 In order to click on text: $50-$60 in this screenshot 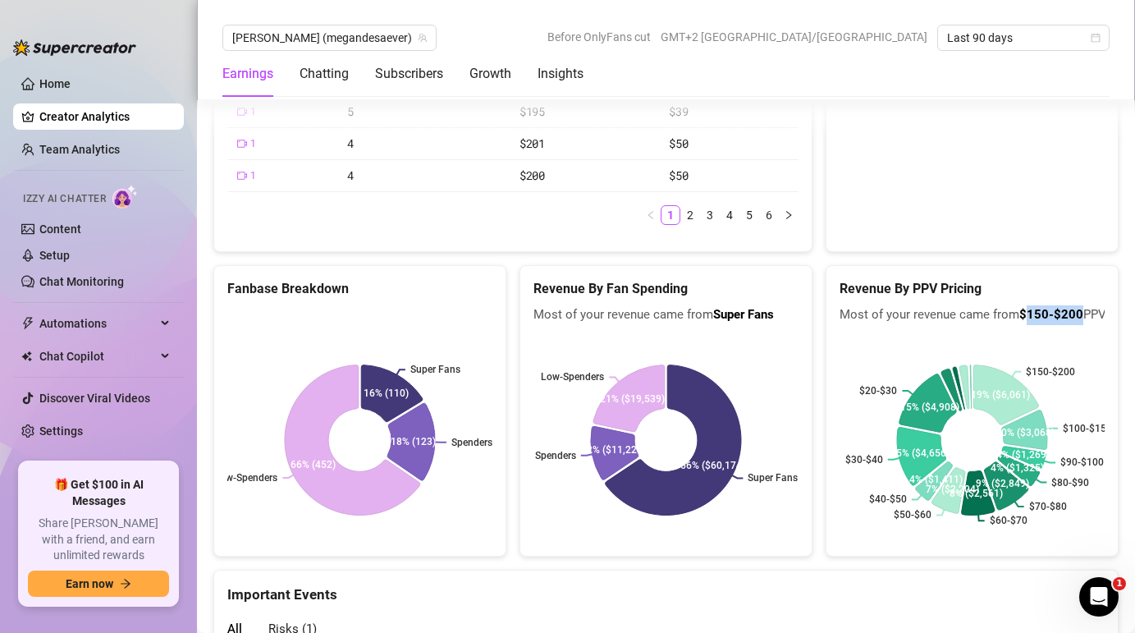, I will do `click(913, 515)`.